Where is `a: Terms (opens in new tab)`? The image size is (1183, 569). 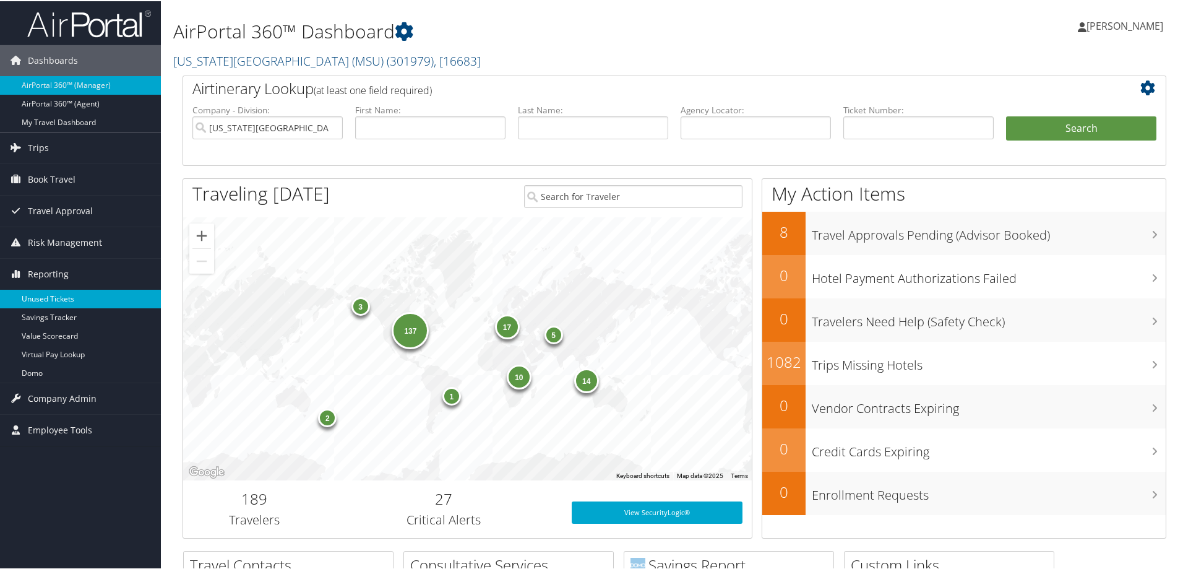 a: Terms (opens in new tab) is located at coordinates (740, 474).